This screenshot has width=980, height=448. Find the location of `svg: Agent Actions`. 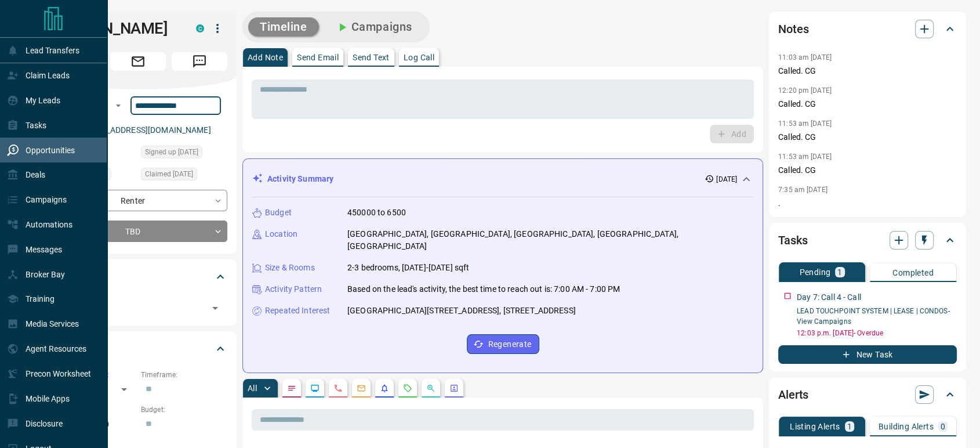

svg: Agent Actions is located at coordinates (454, 388).